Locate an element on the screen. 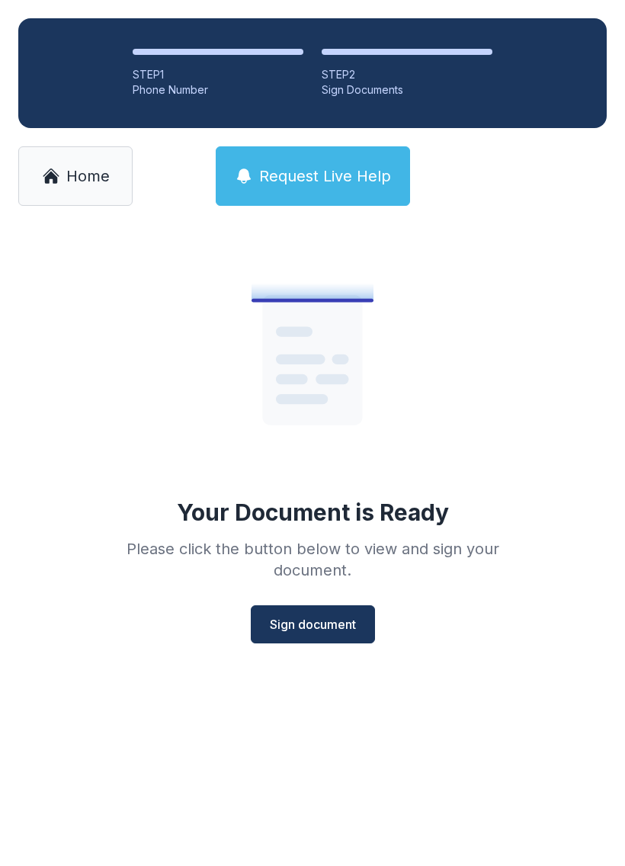 This screenshot has height=866, width=625. div: STEP 2 is located at coordinates (407, 75).